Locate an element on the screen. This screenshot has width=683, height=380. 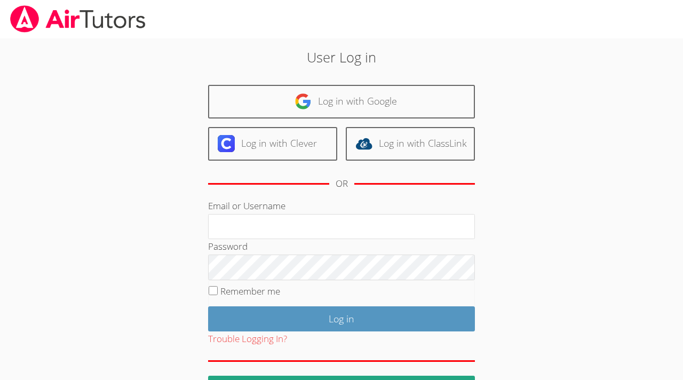
img: clever-logo-6eab21bc6e7a338710f1a6ff85c0baf02591cd810cc4098c63d3a4b26e2feb20.svg is located at coordinates (226, 144).